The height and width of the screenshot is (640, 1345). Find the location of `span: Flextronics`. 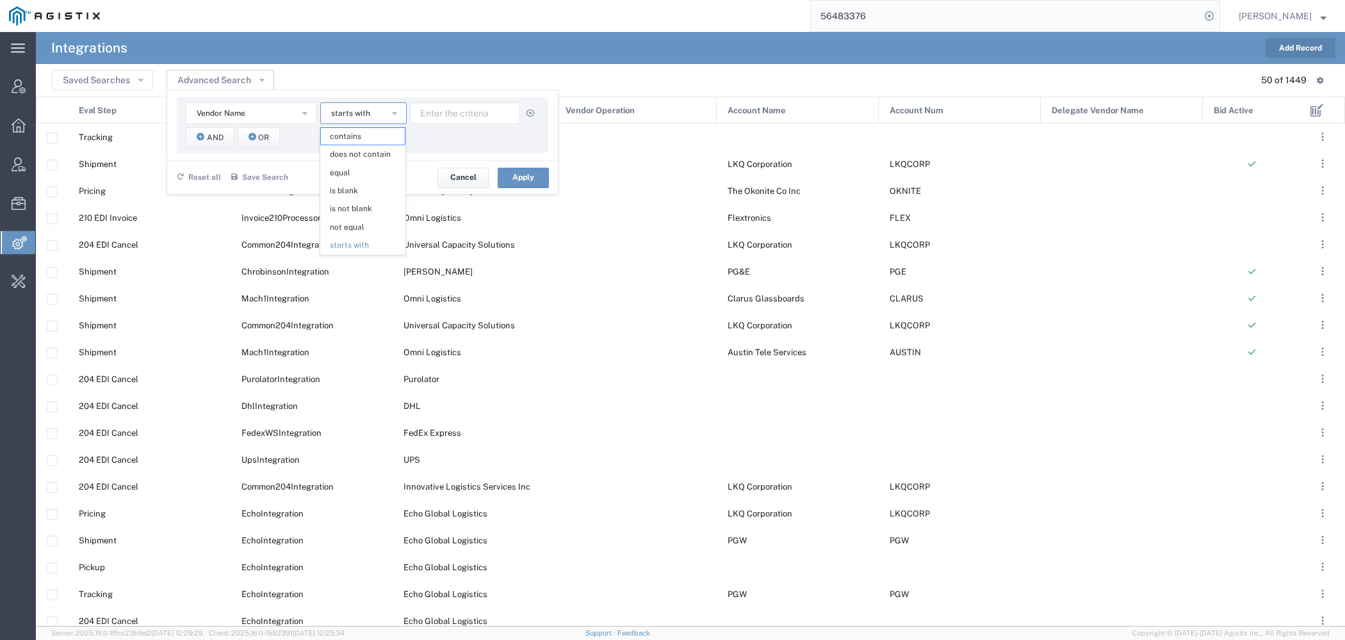

span: Flextronics is located at coordinates (749, 218).